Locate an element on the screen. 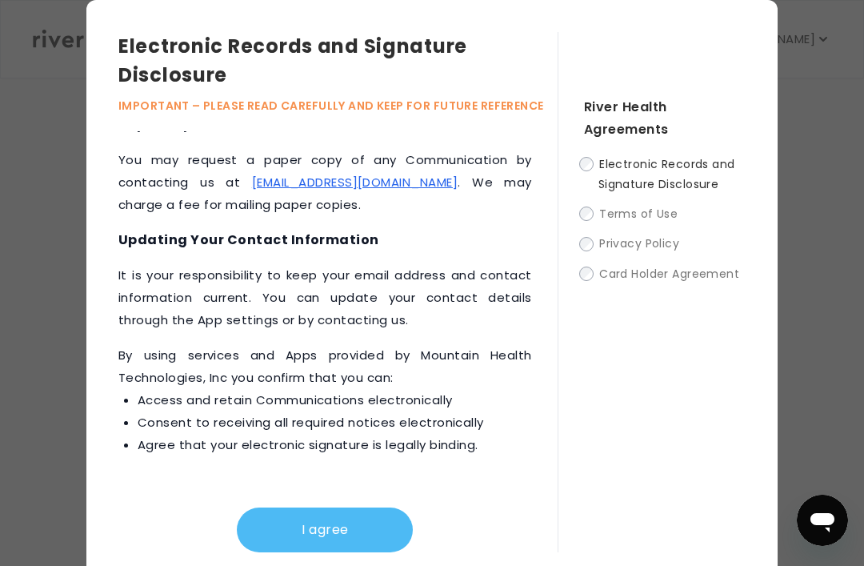 Image resolution: width=864 pixels, height=566 pixels. p: IMPORTANT – PLEASE READ CAREFULLY AND KEEP FOR FUTURE REFERENCE is located at coordinates (338, 106).